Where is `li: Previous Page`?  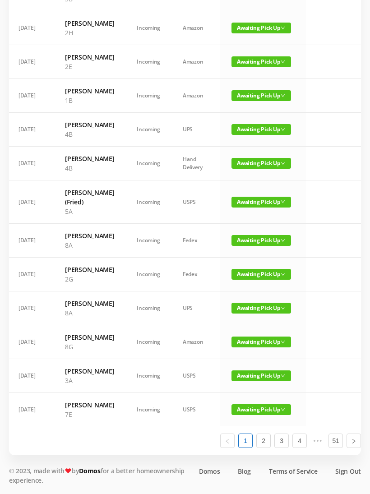 li: Previous Page is located at coordinates (227, 440).